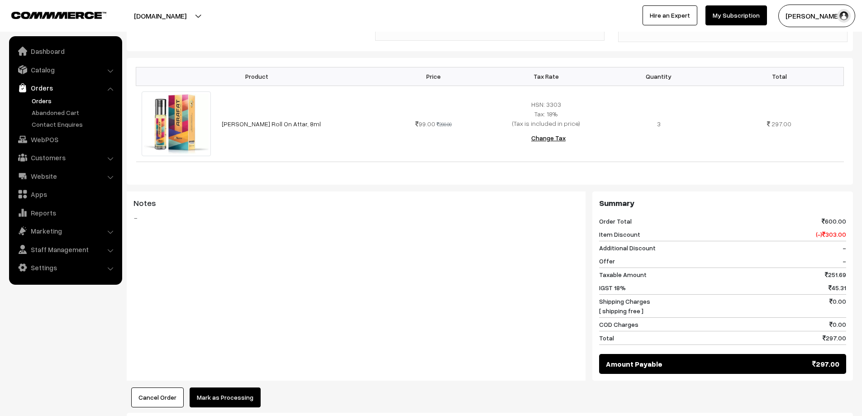  What do you see at coordinates (65, 213) in the screenshot?
I see `a: Reports` at bounding box center [65, 213].